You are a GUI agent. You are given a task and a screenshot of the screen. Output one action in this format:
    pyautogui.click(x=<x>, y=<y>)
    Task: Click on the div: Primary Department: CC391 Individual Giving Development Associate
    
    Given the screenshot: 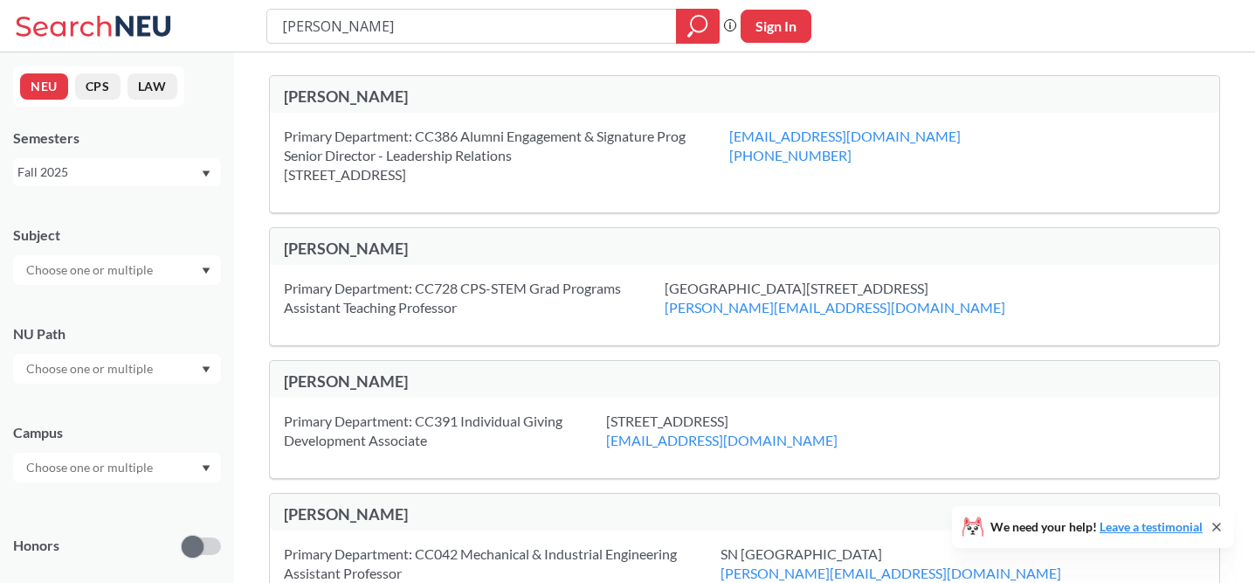 What is the action you would take?
    pyautogui.click(x=445, y=431)
    